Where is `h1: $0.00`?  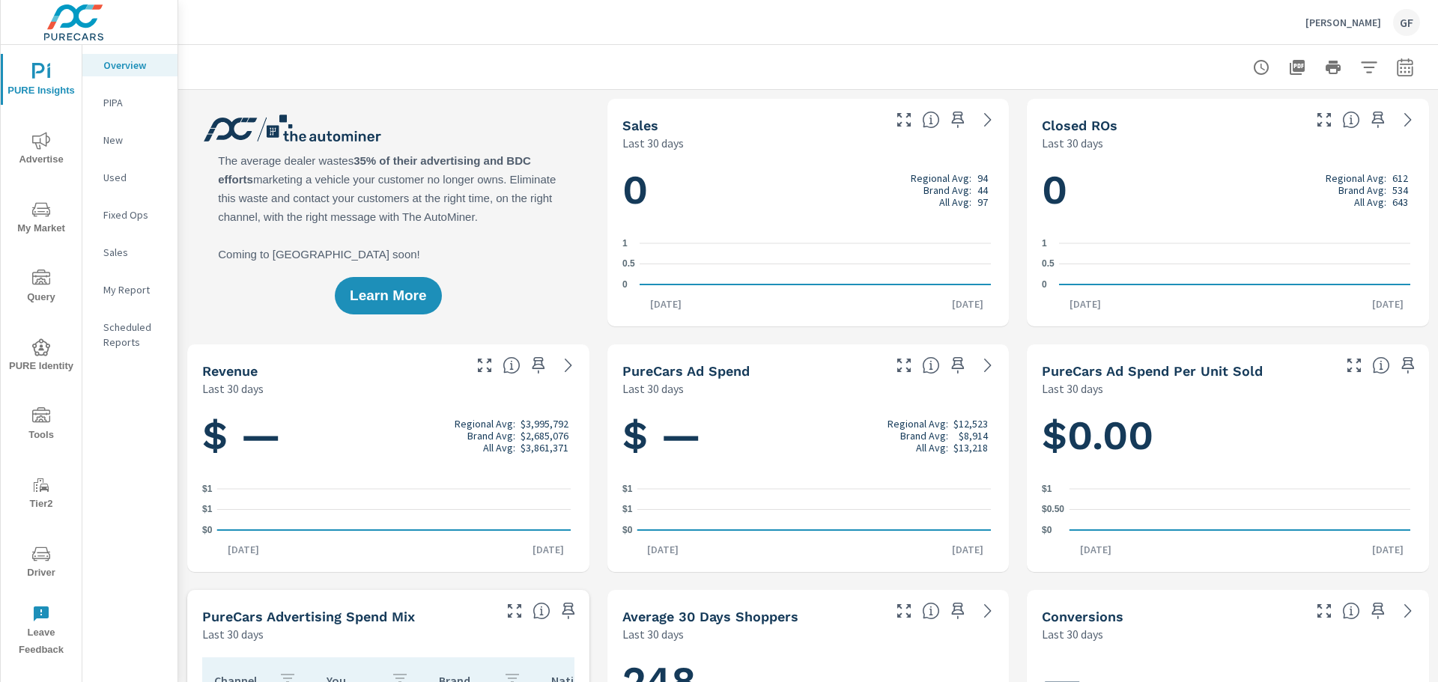
h1: $0.00 is located at coordinates (1228, 436).